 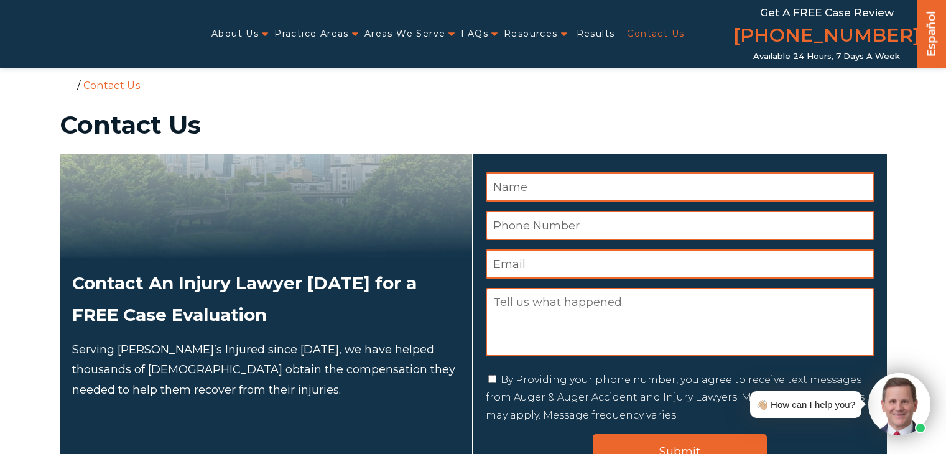 I want to click on h1: Contact Us, so click(x=473, y=125).